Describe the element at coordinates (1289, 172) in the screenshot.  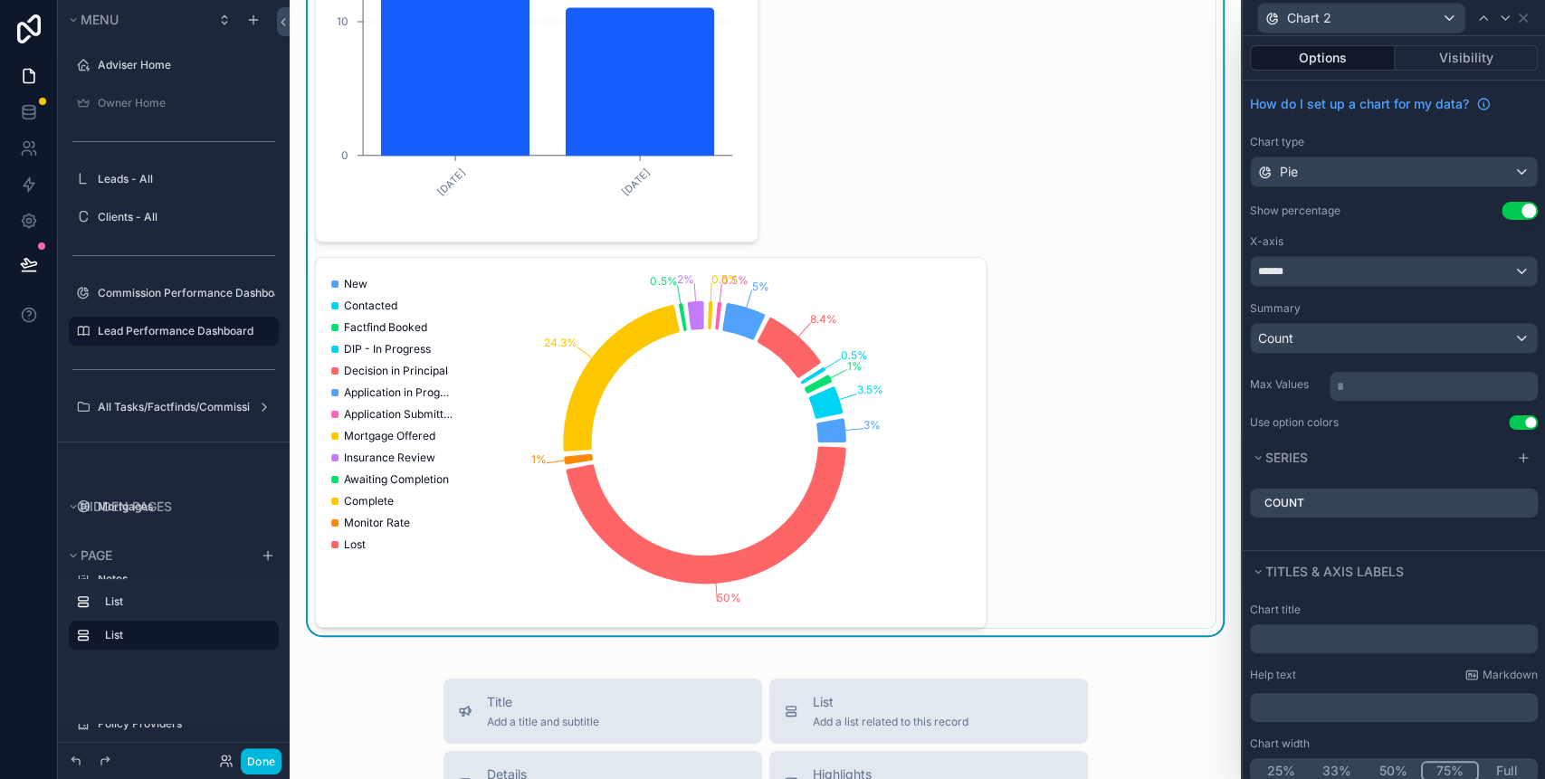
I see `span: Pie` at that location.